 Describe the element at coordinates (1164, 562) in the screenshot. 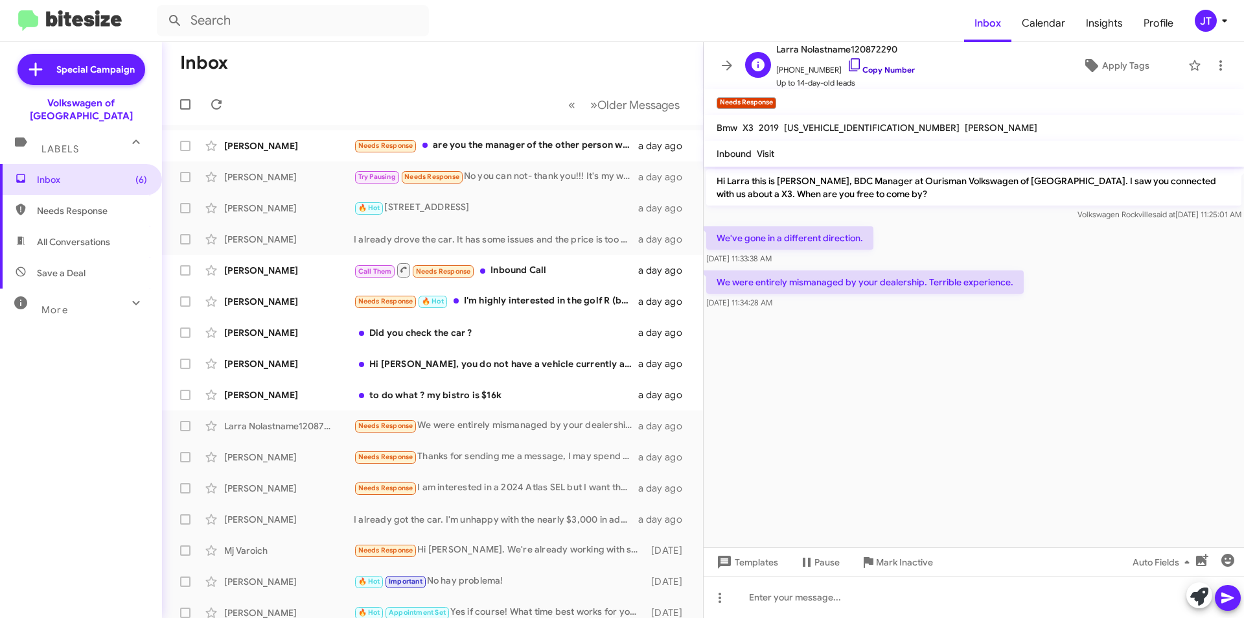

I see `span: Auto Fields` at that location.